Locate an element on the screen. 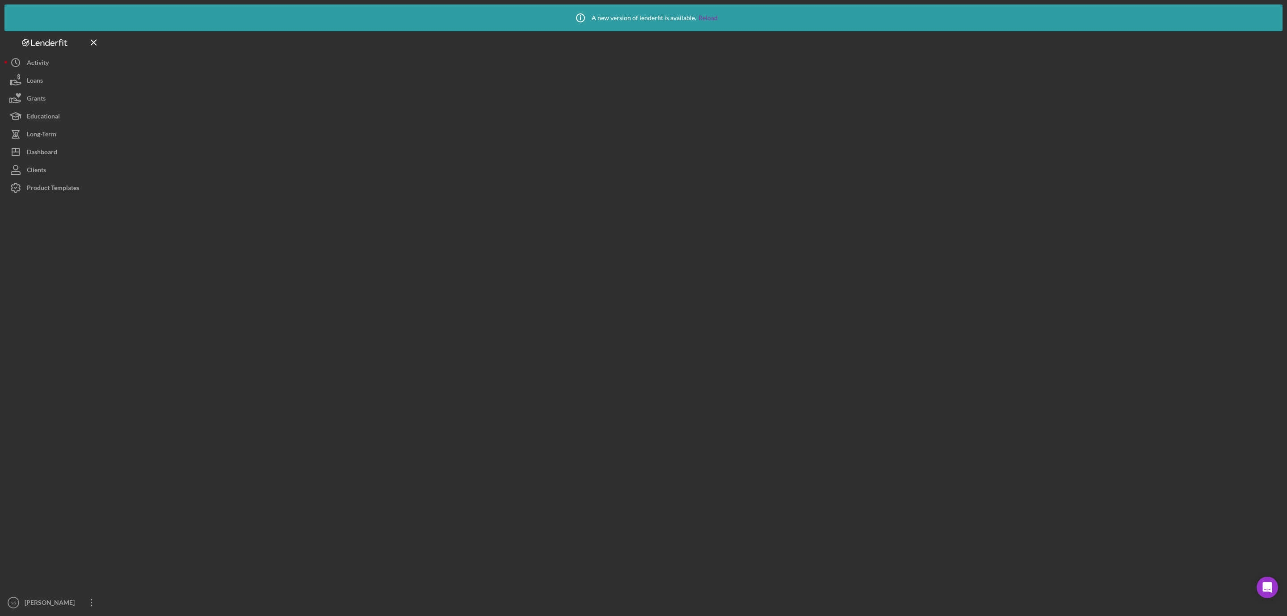 This screenshot has width=1287, height=616. a: Grants is located at coordinates (54, 98).